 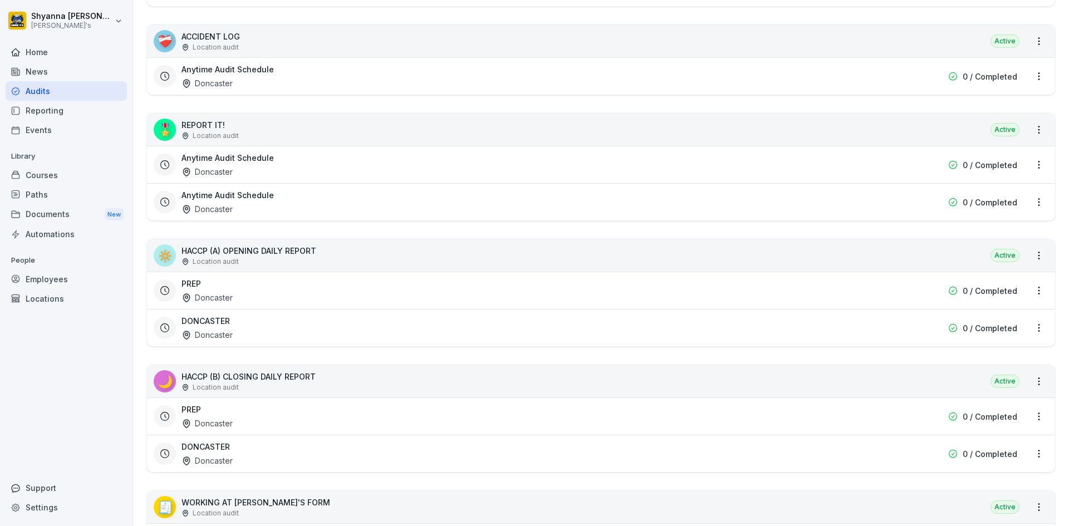 What do you see at coordinates (114, 214) in the screenshot?
I see `div: New` at bounding box center [114, 214].